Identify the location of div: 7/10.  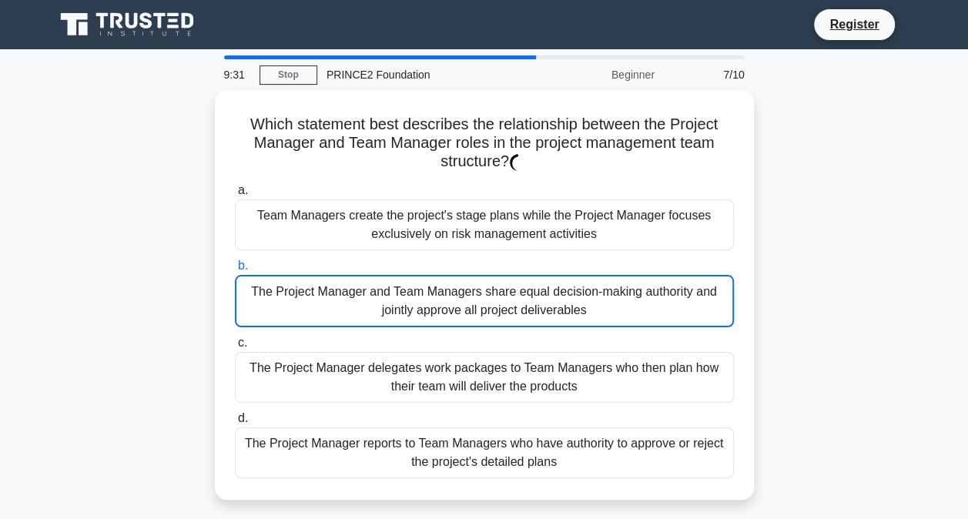
(709, 75).